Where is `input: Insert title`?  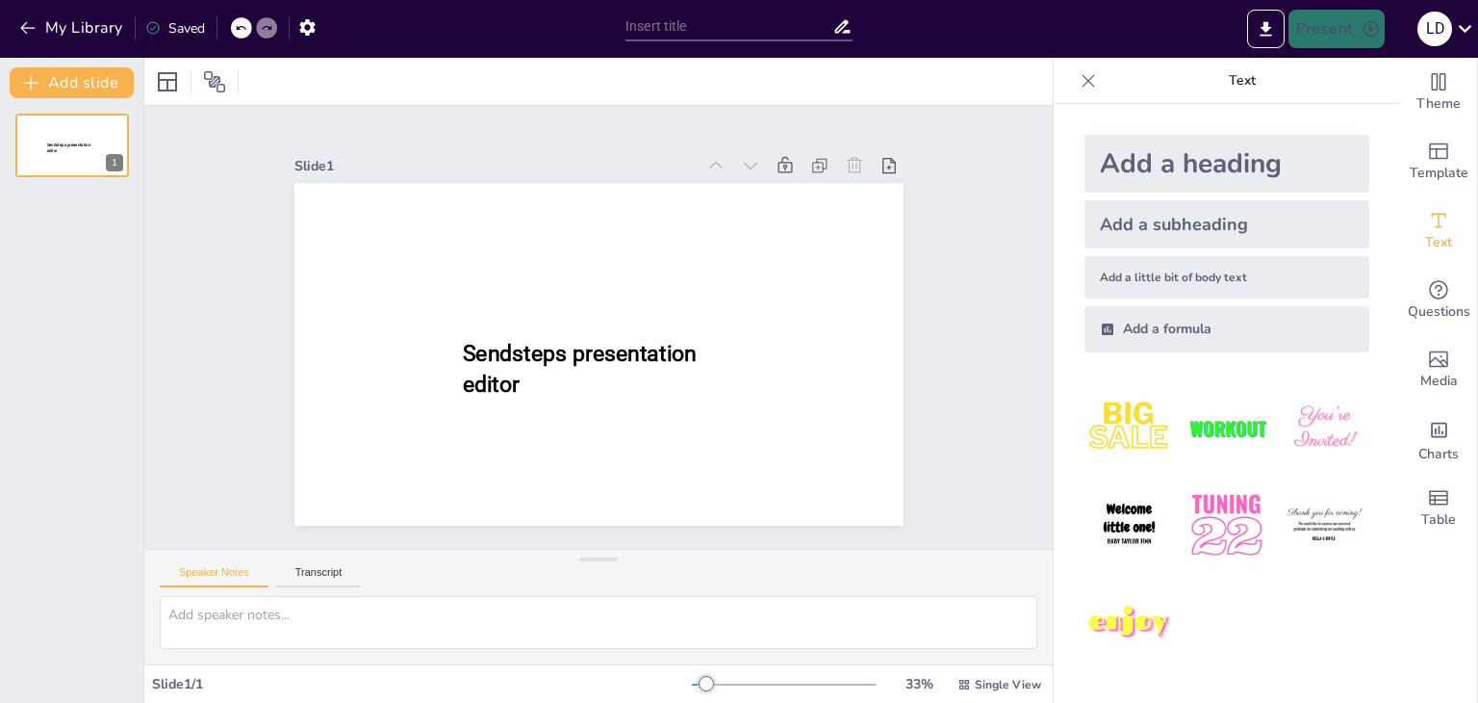
input: Insert title is located at coordinates (729, 26).